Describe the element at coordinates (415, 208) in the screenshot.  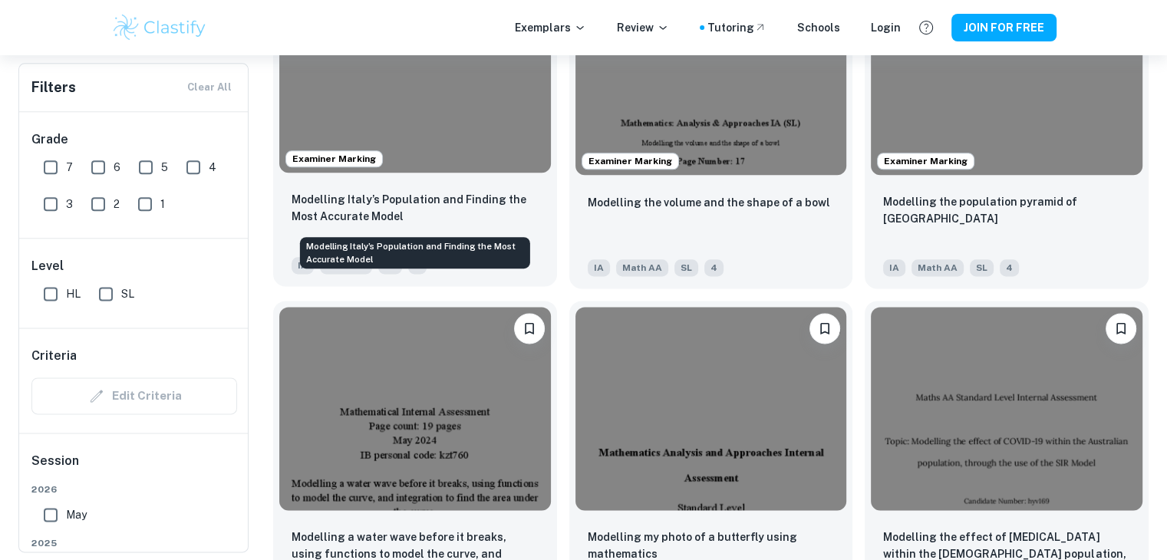
I see `p: Modelling Italy’s Population and Finding the Most Accurate Model` at that location.